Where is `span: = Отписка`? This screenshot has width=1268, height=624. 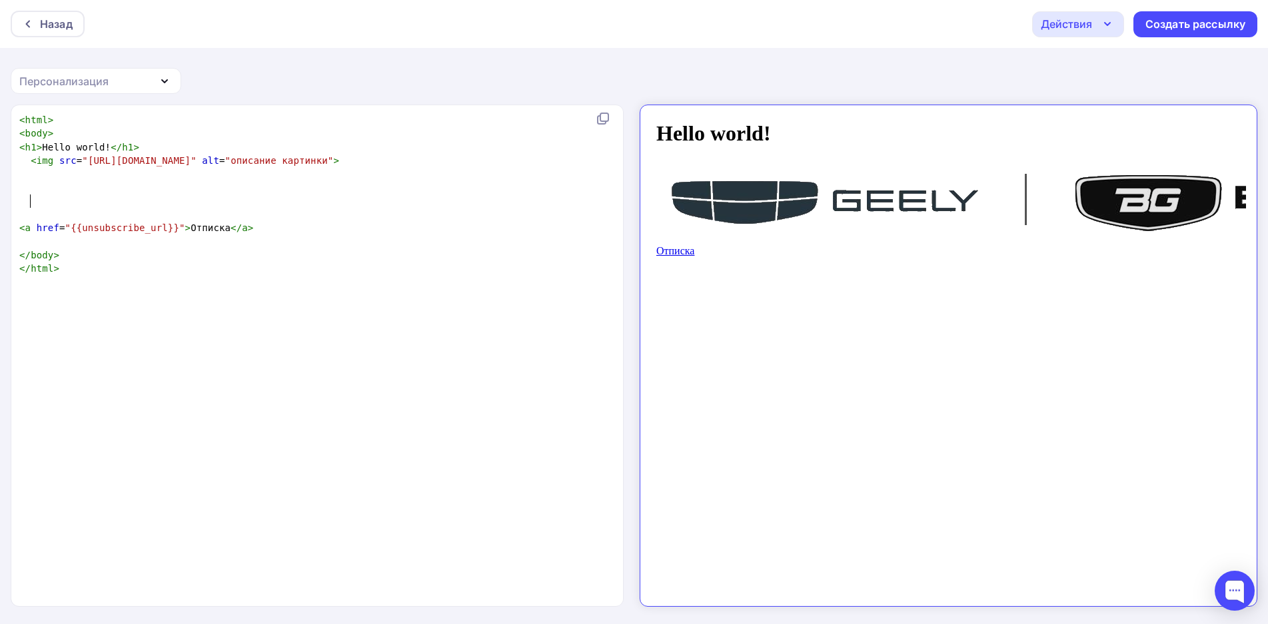
span: = Отписка is located at coordinates (136, 228).